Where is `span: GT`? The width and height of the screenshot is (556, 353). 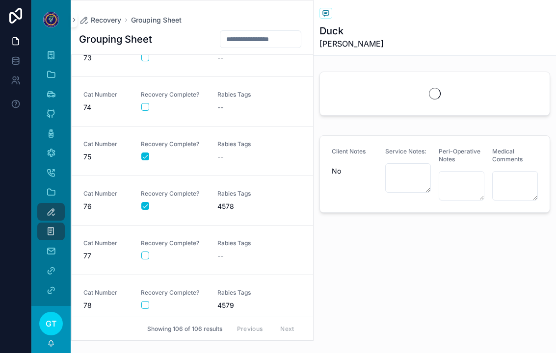 span: GT is located at coordinates (51, 324).